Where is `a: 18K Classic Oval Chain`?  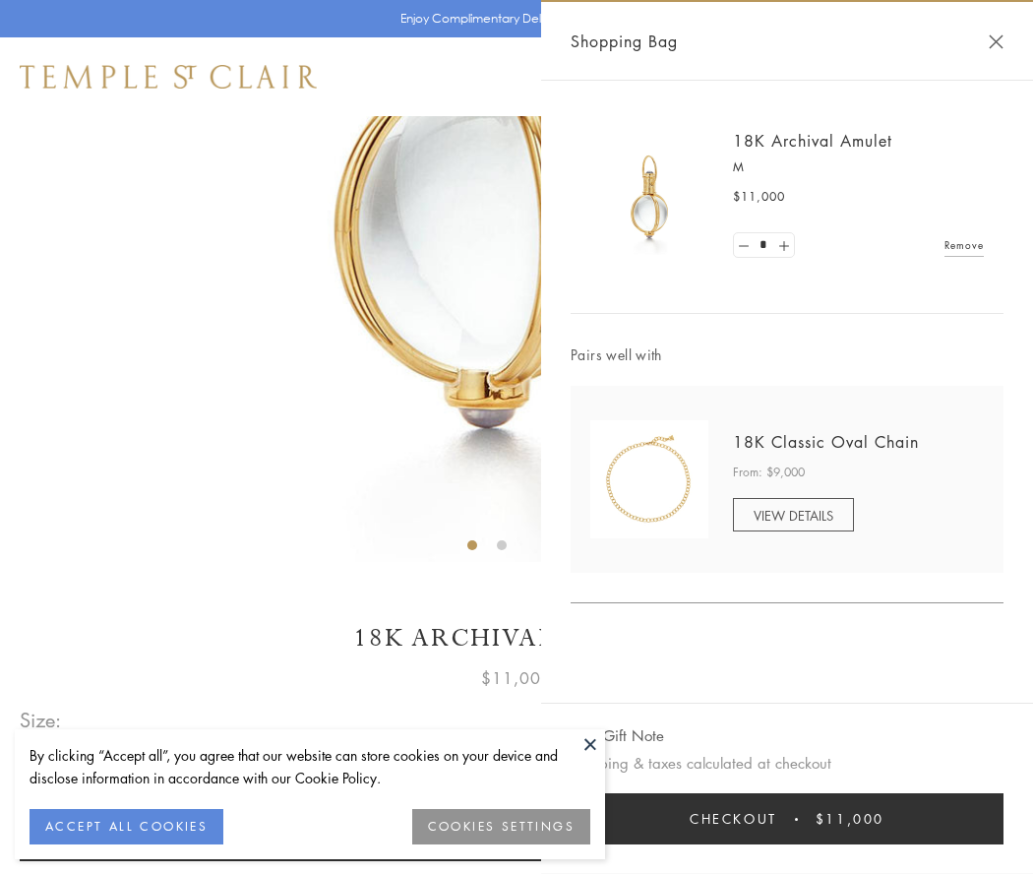
a: 18K Classic Oval Chain is located at coordinates (826, 442).